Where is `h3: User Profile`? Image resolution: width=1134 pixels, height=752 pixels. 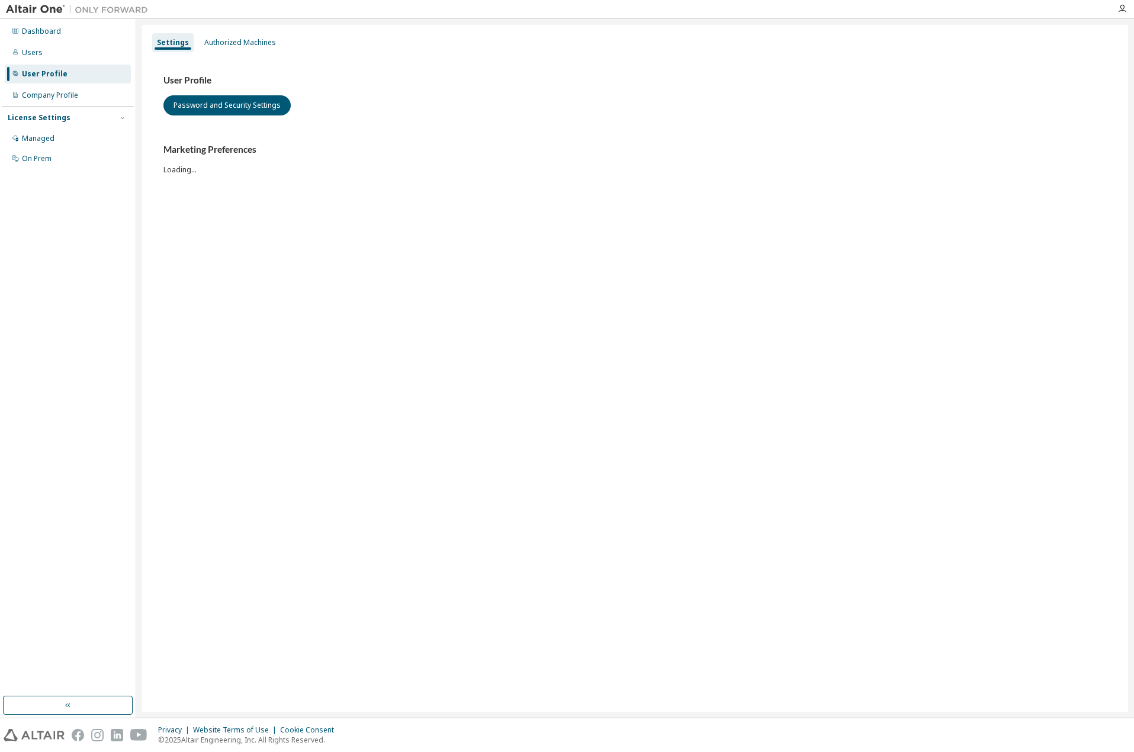
h3: User Profile is located at coordinates (635, 81).